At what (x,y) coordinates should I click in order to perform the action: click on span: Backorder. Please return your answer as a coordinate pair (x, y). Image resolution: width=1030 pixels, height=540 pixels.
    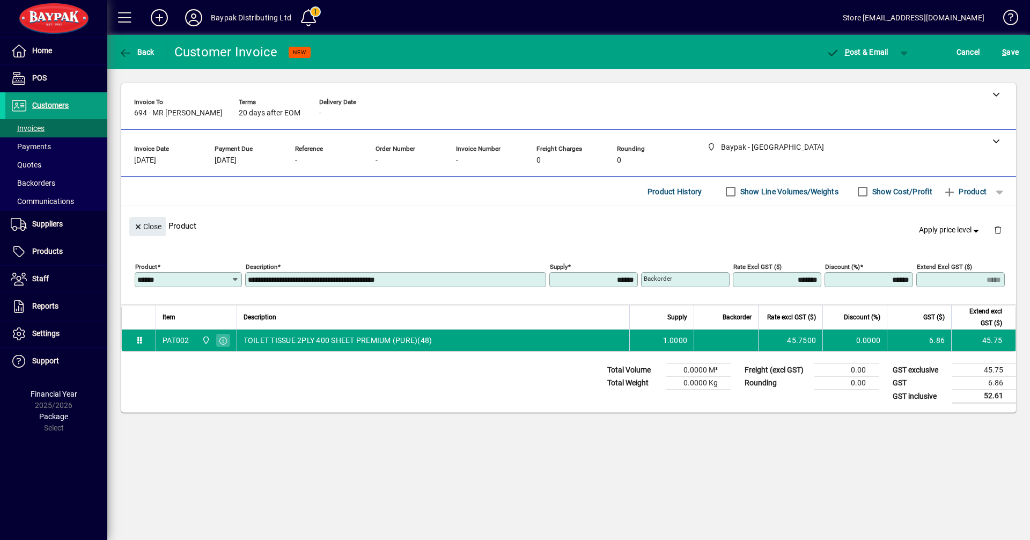
    Looking at the image, I should click on (737, 317).